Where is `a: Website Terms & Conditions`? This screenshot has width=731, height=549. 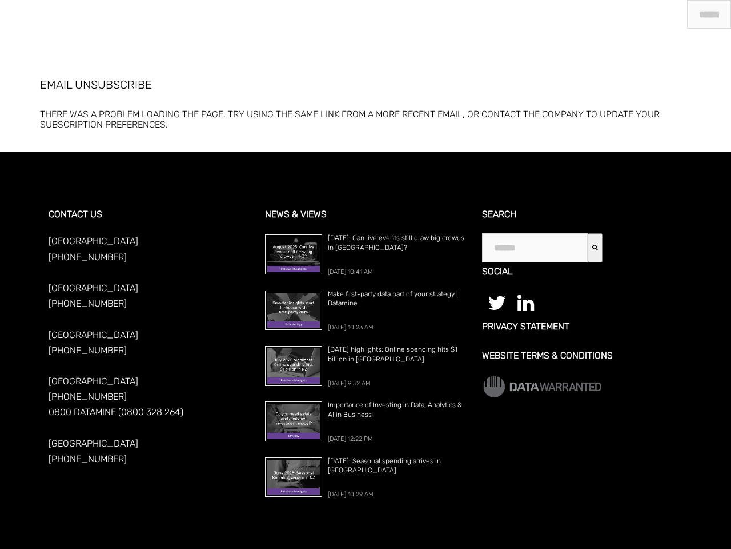
a: Website Terms & Conditions is located at coordinates (582, 355).